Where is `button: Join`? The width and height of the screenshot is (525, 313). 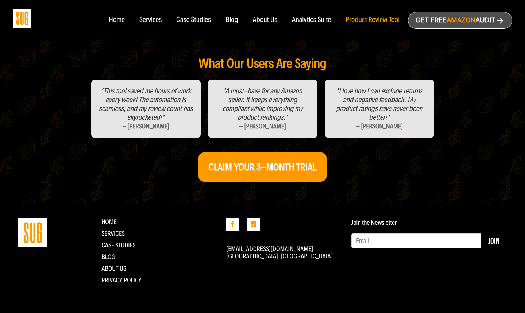
button: Join is located at coordinates (494, 241).